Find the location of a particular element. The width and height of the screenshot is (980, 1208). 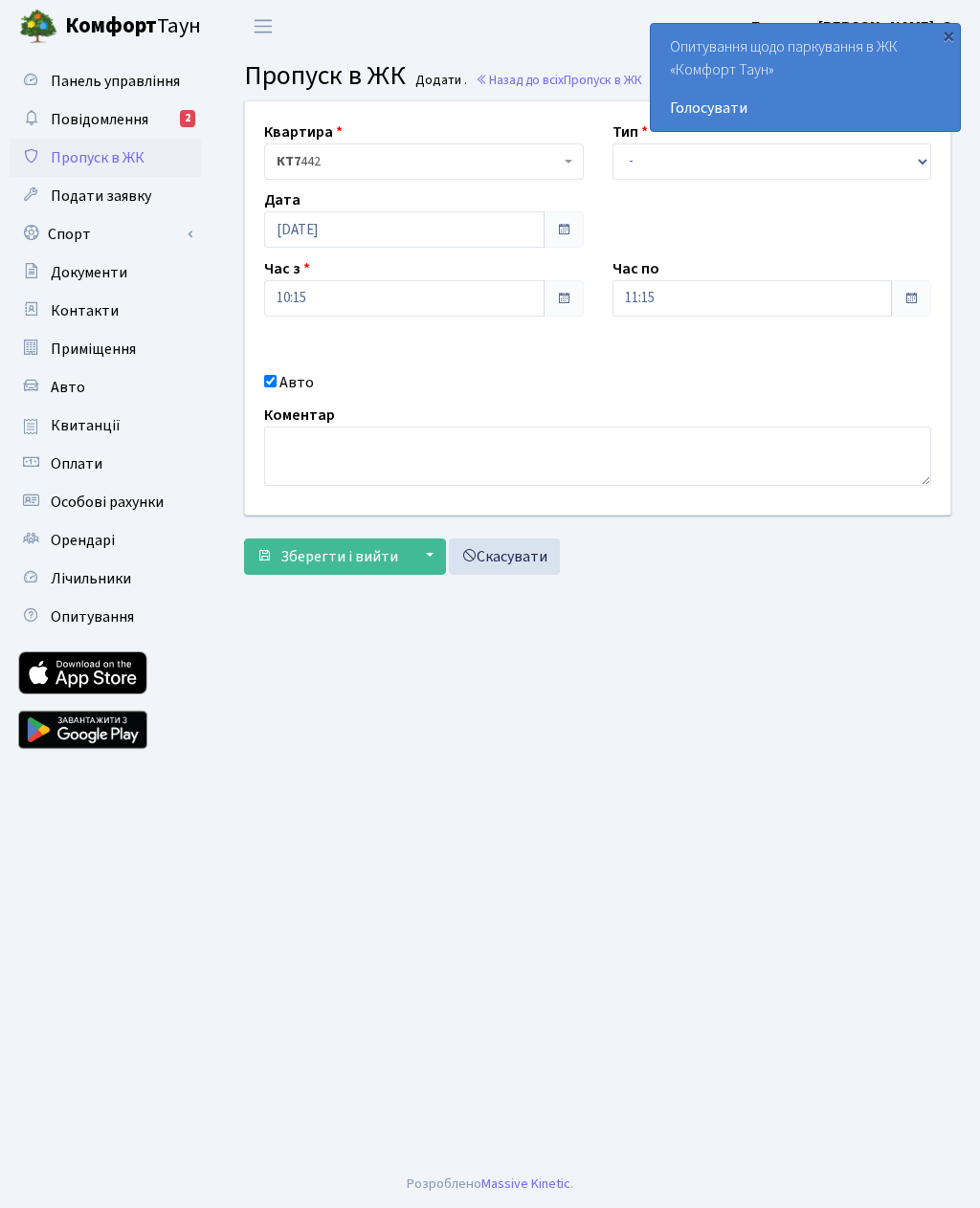

a: Назад до всіхПропуск в ЖК is located at coordinates (558, 79).